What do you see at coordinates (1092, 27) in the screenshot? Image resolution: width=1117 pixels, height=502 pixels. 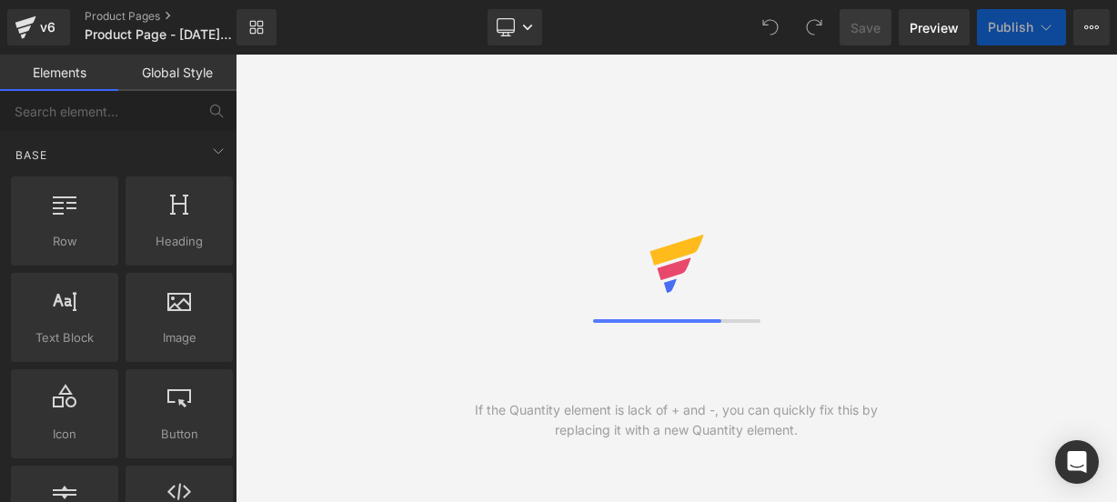 I see `button: More` at bounding box center [1092, 27].